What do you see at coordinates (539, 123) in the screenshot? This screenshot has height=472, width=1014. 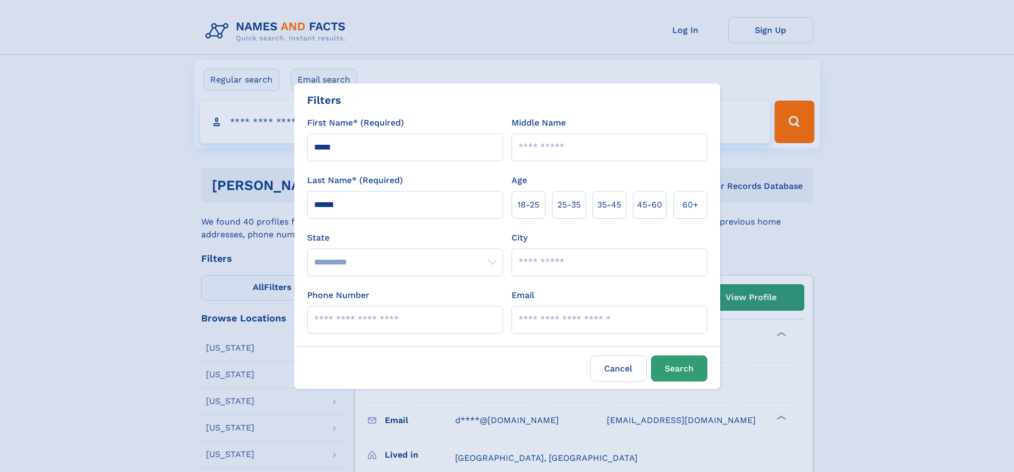 I see `label: Middle Name` at bounding box center [539, 123].